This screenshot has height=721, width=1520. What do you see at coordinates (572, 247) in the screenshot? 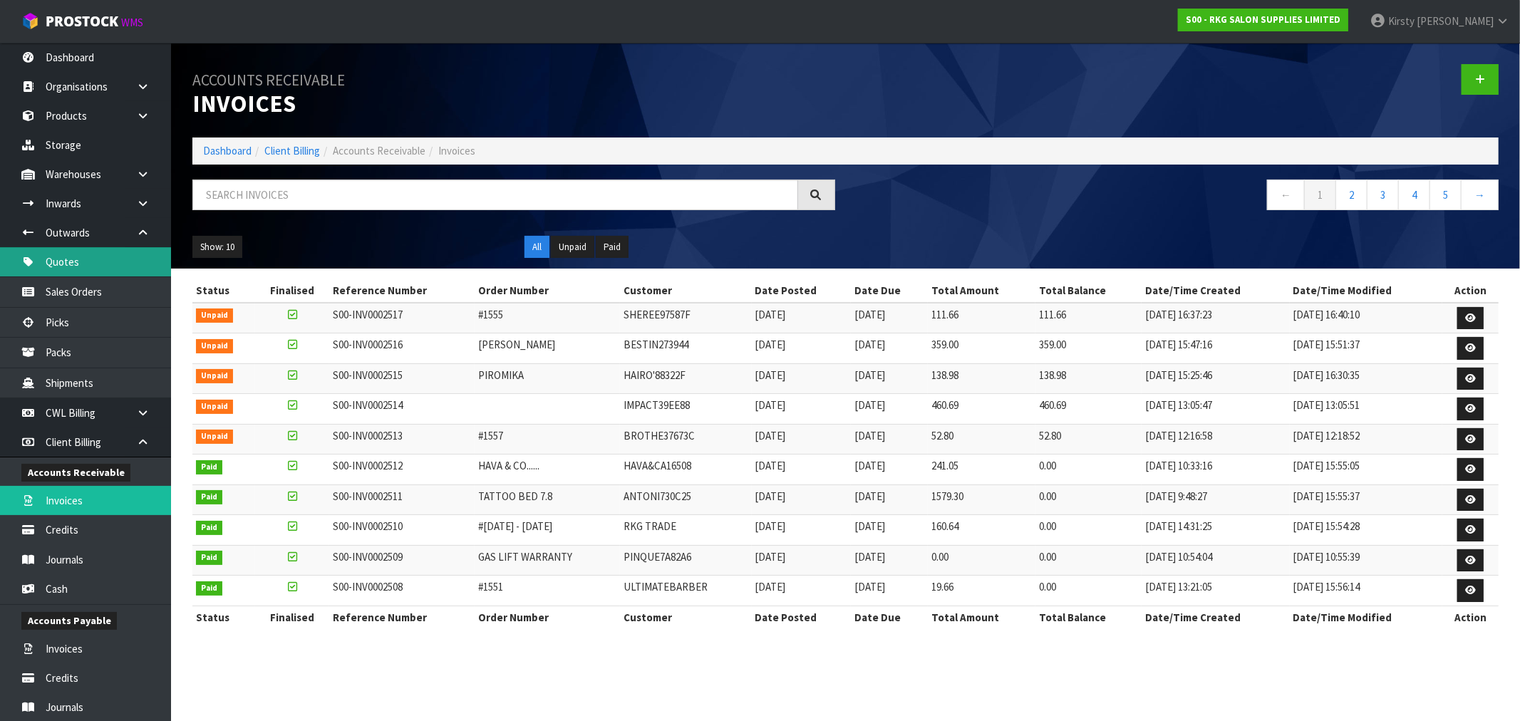
I see `button: Unpaid` at bounding box center [572, 247].